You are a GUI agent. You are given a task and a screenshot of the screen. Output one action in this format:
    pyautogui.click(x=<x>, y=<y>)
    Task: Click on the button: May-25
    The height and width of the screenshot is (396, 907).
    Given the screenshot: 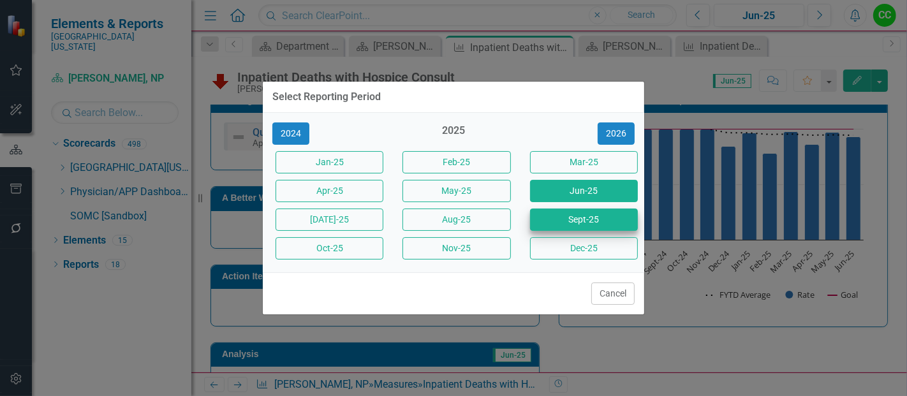 What is the action you would take?
    pyautogui.click(x=456, y=191)
    